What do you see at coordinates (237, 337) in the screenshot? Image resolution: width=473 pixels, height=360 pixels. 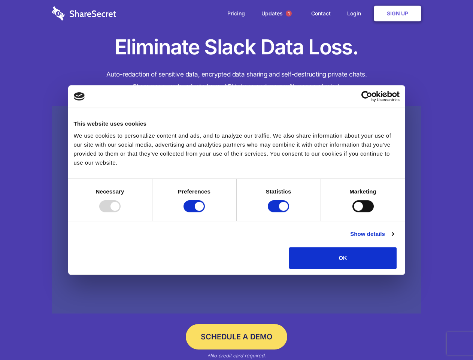 I see `a: Schedule a Demo` at bounding box center [237, 337].